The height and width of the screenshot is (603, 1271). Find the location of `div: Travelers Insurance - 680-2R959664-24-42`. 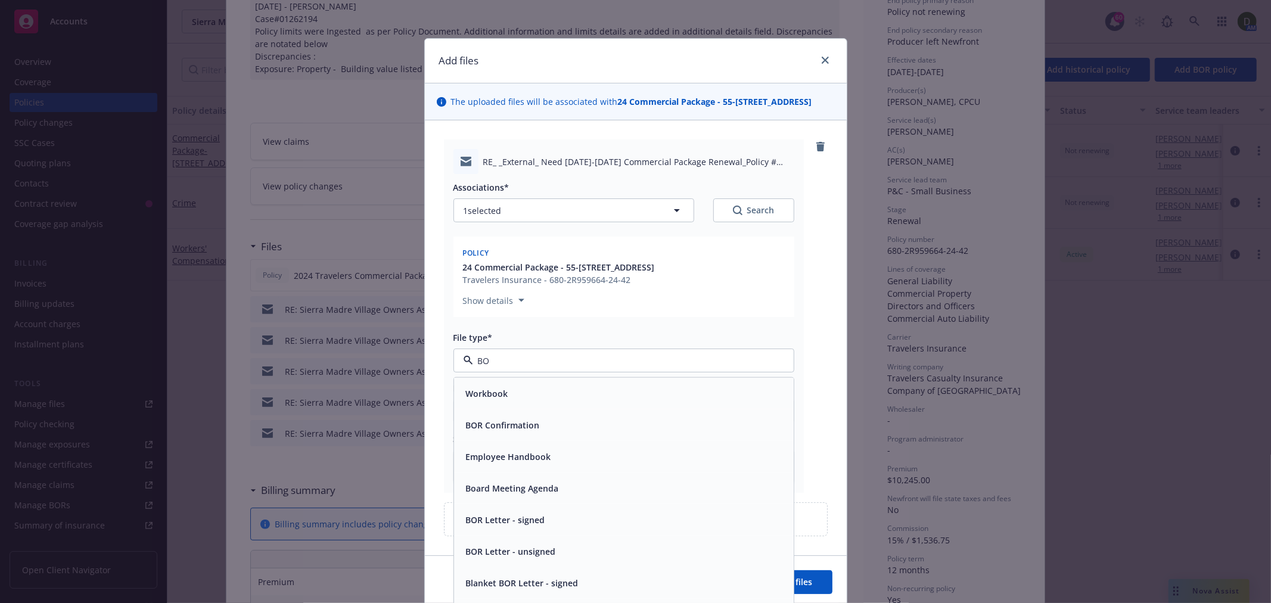

div: Travelers Insurance - 680-2R959664-24-42 is located at coordinates (559, 279).